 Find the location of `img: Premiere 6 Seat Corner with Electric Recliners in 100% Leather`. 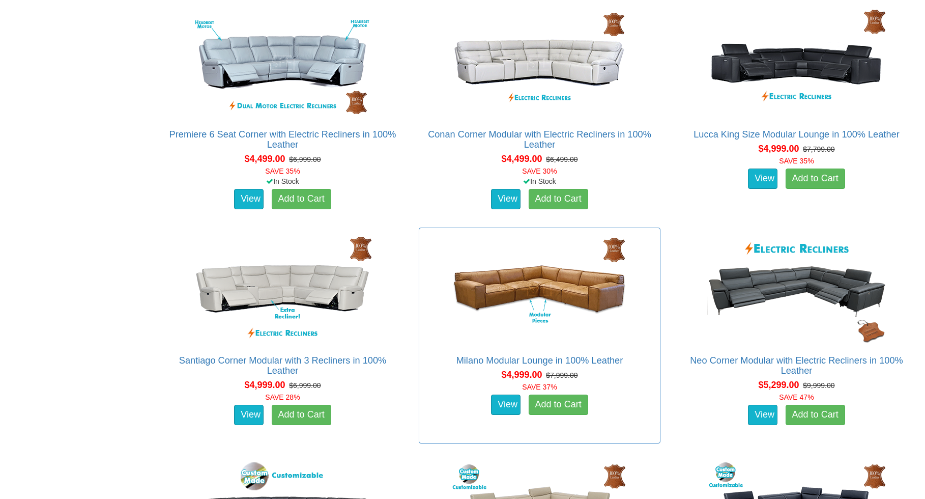

img: Premiere 6 Seat Corner with Electric Recliners in 100% Leather is located at coordinates (282, 63).